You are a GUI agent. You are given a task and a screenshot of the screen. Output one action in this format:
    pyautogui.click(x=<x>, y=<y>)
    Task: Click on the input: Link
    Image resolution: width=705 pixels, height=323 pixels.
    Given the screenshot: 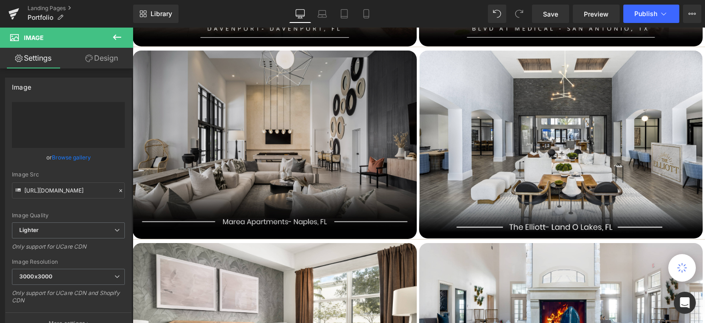 What is the action you would take?
    pyautogui.click(x=68, y=190)
    